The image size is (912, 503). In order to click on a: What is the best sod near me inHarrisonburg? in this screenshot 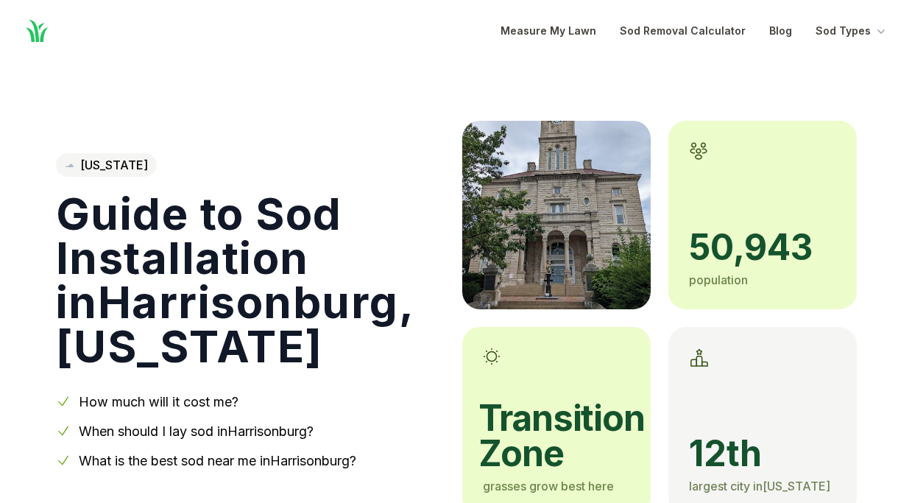, I will do `click(217, 460)`.